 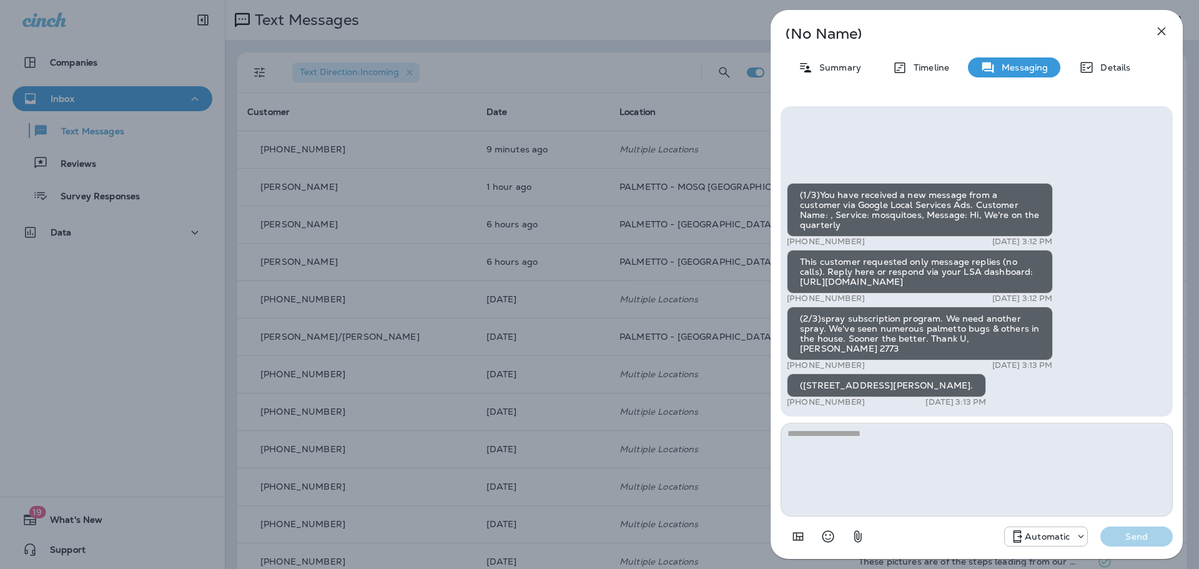 I want to click on button: Add in a premade template, so click(x=798, y=536).